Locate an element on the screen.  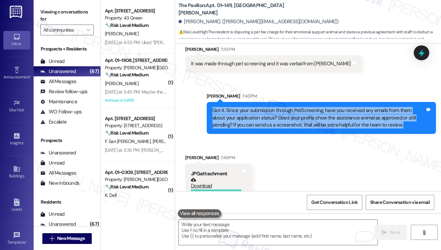
label: Viewing conversations for is located at coordinates (67, 15).